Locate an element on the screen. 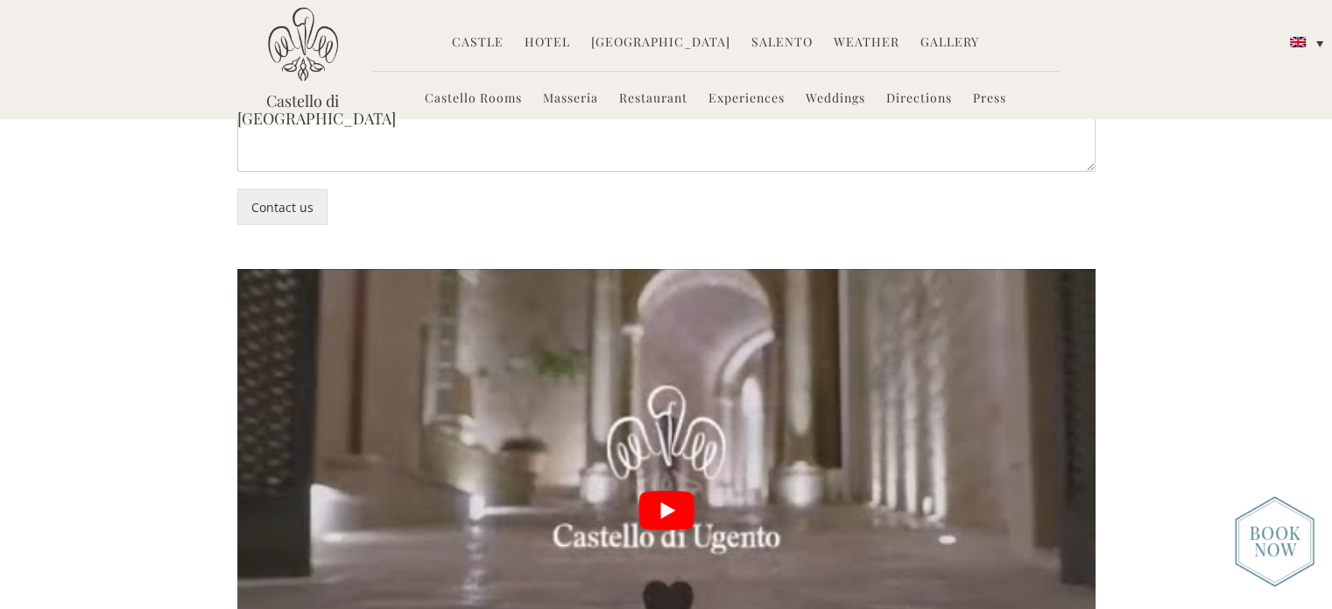  button: Contact us is located at coordinates (282, 207).